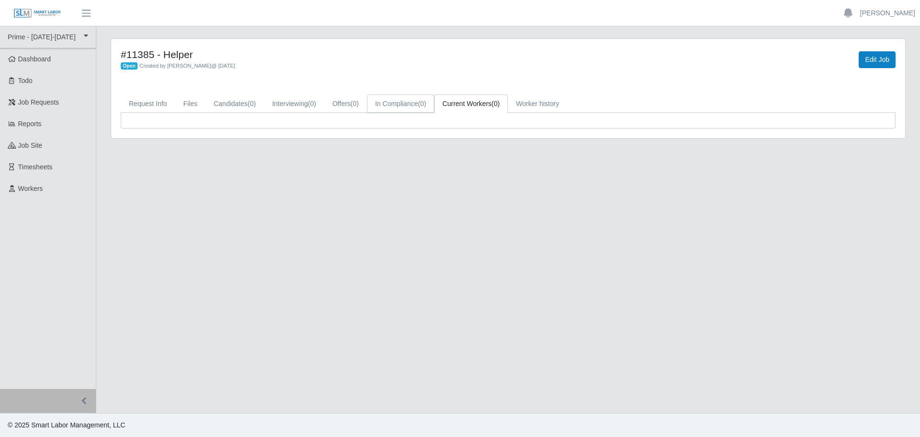  What do you see at coordinates (344, 54) in the screenshot?
I see `h4: #11385 - Helper` at bounding box center [344, 54].